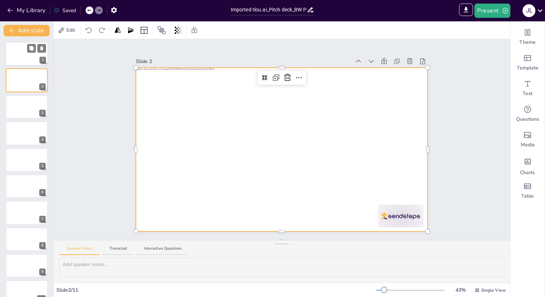 This screenshot has height=297, width=545. Describe the element at coordinates (71, 30) in the screenshot. I see `span: Edit` at that location.